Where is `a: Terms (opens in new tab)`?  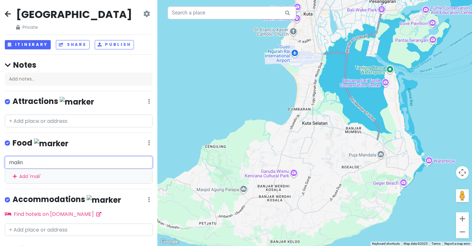 a: Terms (opens in new tab) is located at coordinates (436, 244).